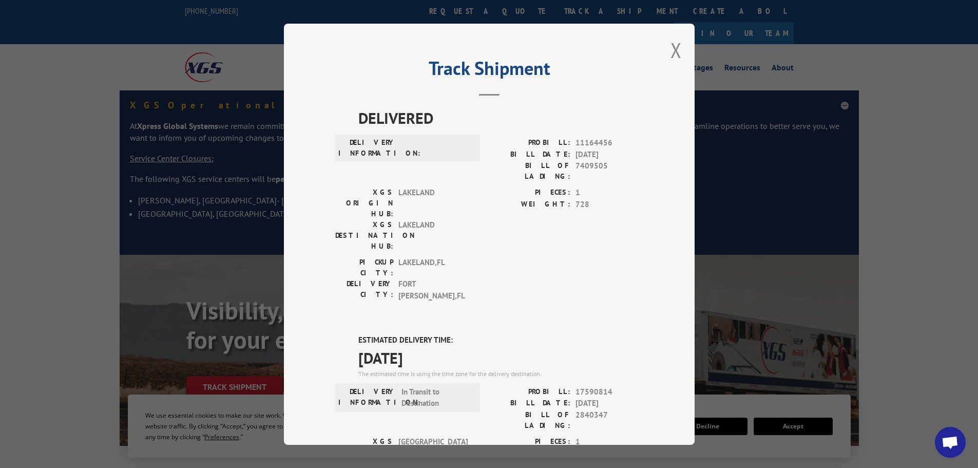 Image resolution: width=978 pixels, height=468 pixels. What do you see at coordinates (950, 442) in the screenshot?
I see `a: Open chat` at bounding box center [950, 442].